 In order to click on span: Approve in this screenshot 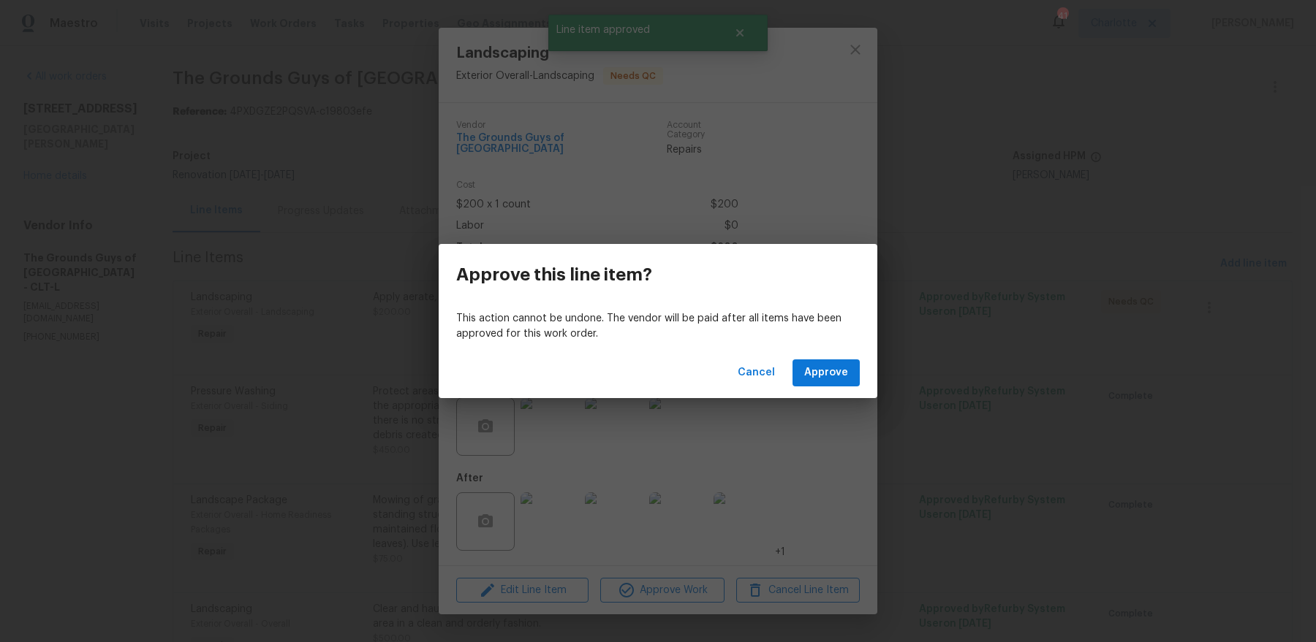, I will do `click(826, 373)`.